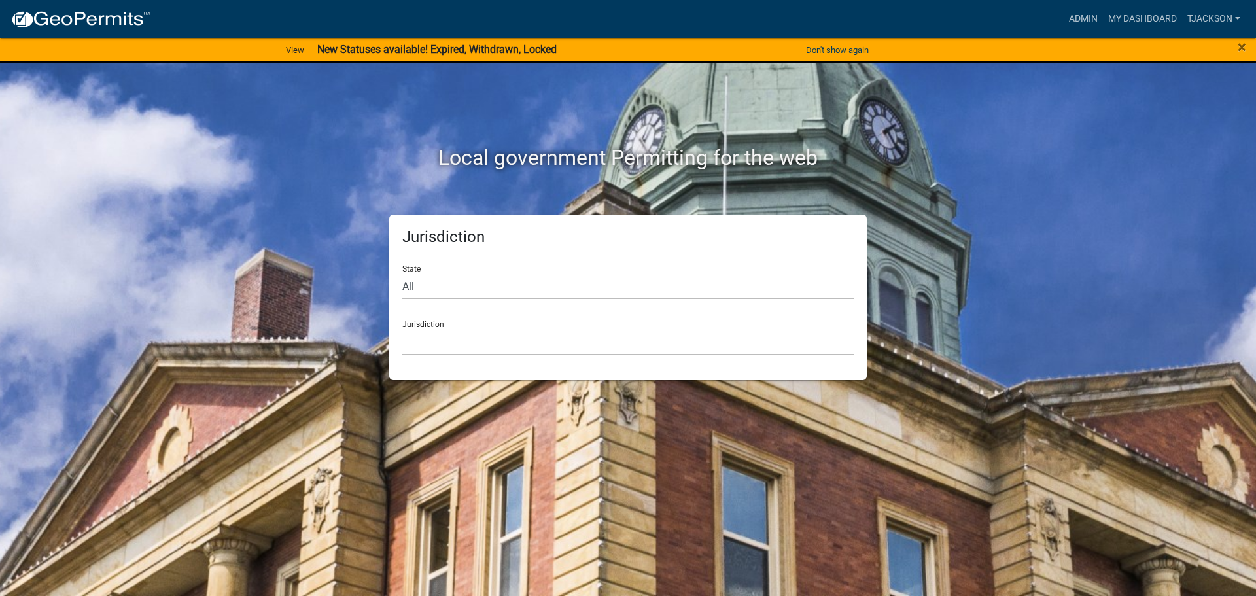  Describe the element at coordinates (837, 50) in the screenshot. I see `button: Don't show again` at that location.